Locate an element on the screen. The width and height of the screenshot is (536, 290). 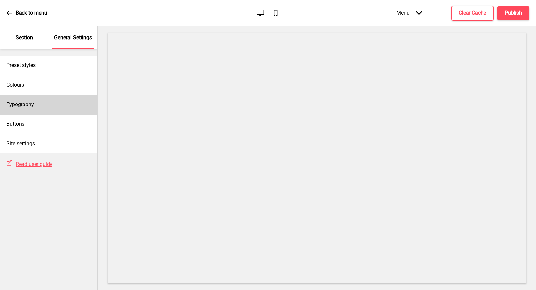
h4: Typography is located at coordinates (20, 104).